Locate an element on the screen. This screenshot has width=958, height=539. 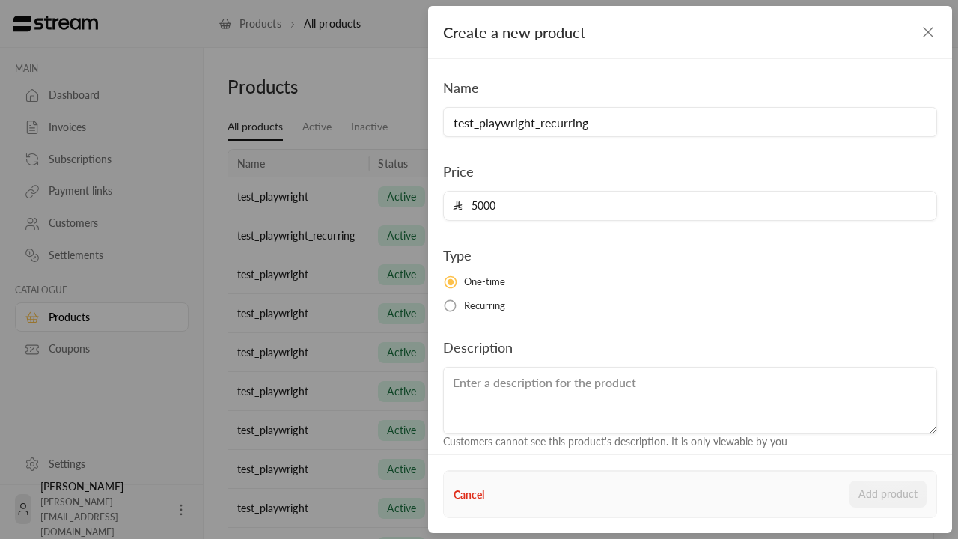
label: Description is located at coordinates (477, 347).